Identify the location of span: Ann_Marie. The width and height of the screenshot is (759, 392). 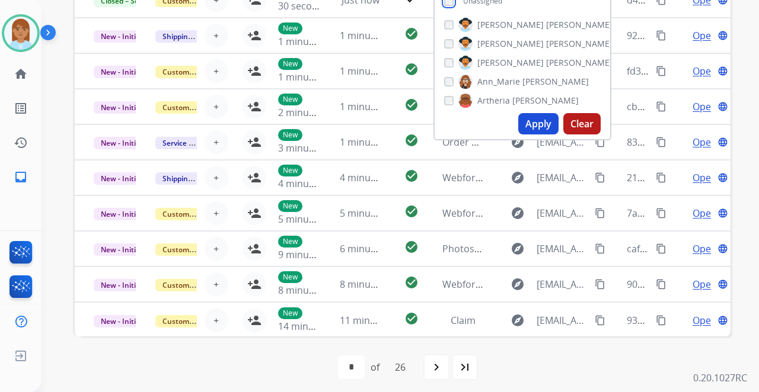
(499, 82).